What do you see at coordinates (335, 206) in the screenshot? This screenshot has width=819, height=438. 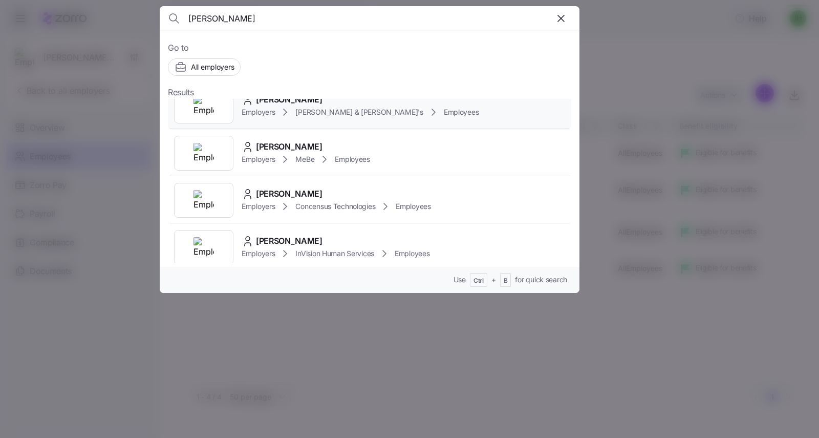 I see `span: Concensus Technologies` at bounding box center [335, 206].